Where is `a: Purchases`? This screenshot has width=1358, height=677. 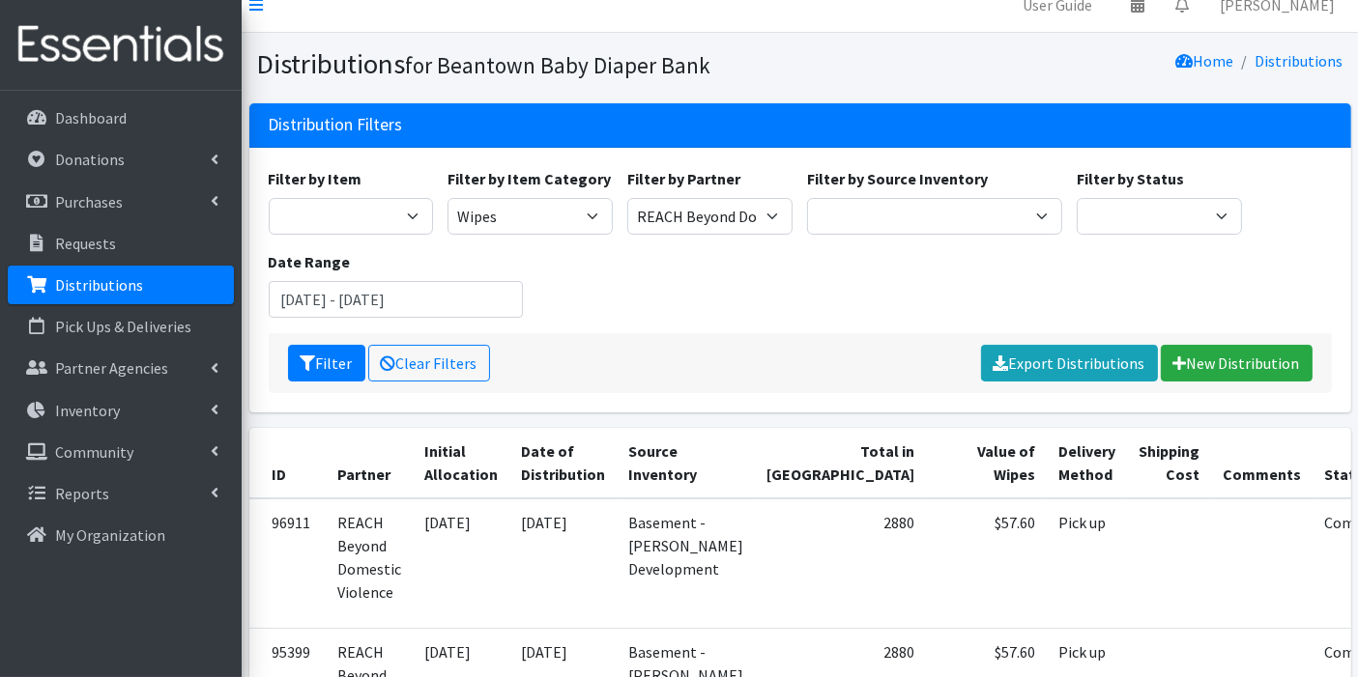
a: Purchases is located at coordinates (121, 202).